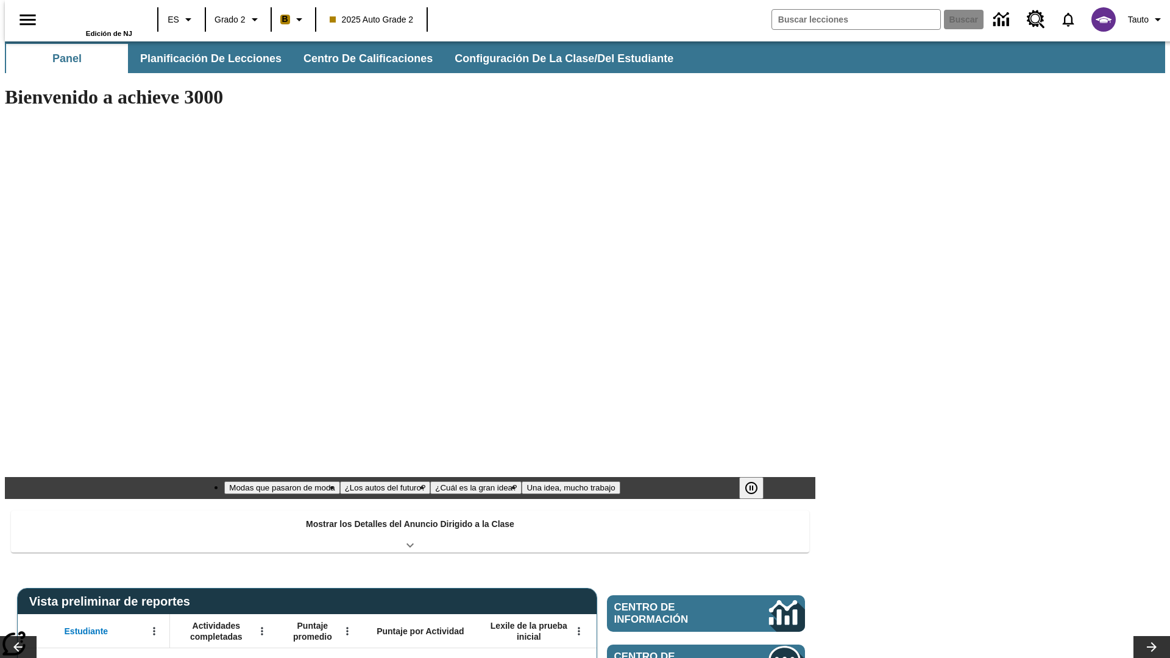 This screenshot has height=658, width=1170. Describe the element at coordinates (420, 631) in the screenshot. I see `span: Puntaje por Actividad` at that location.